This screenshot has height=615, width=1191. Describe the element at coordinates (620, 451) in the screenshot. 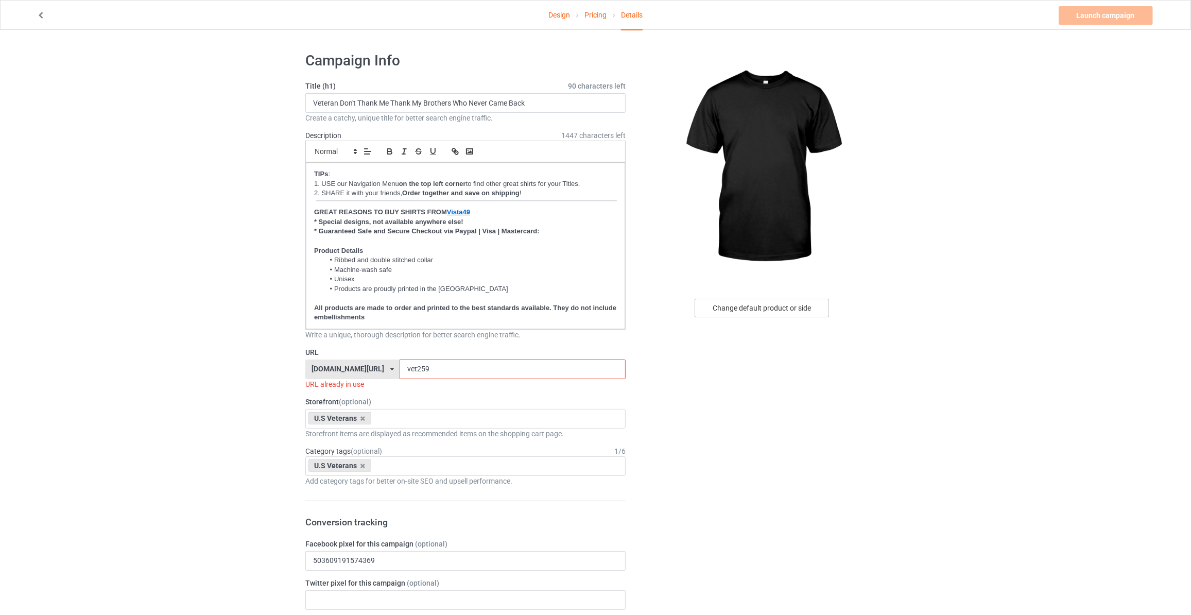

I see `div: 1 / 6` at that location.